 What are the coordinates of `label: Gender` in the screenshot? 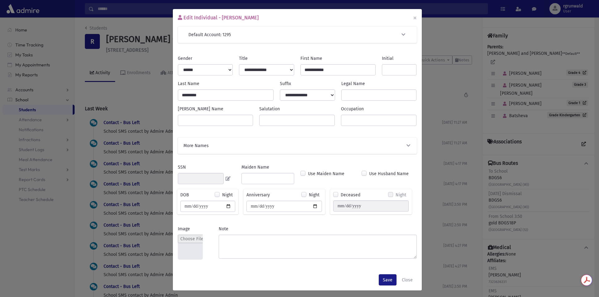 It's located at (185, 58).